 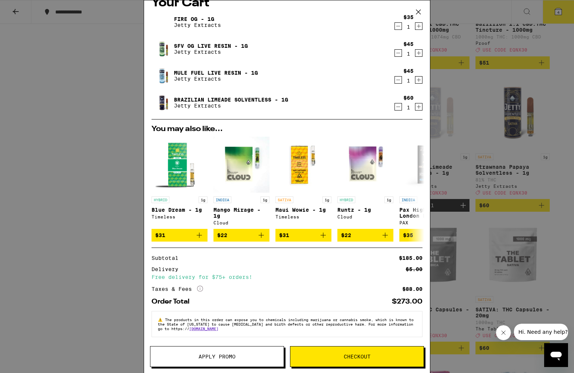 I want to click on a: Open page for Mango Mirage - 1g from Cloud, so click(x=241, y=182).